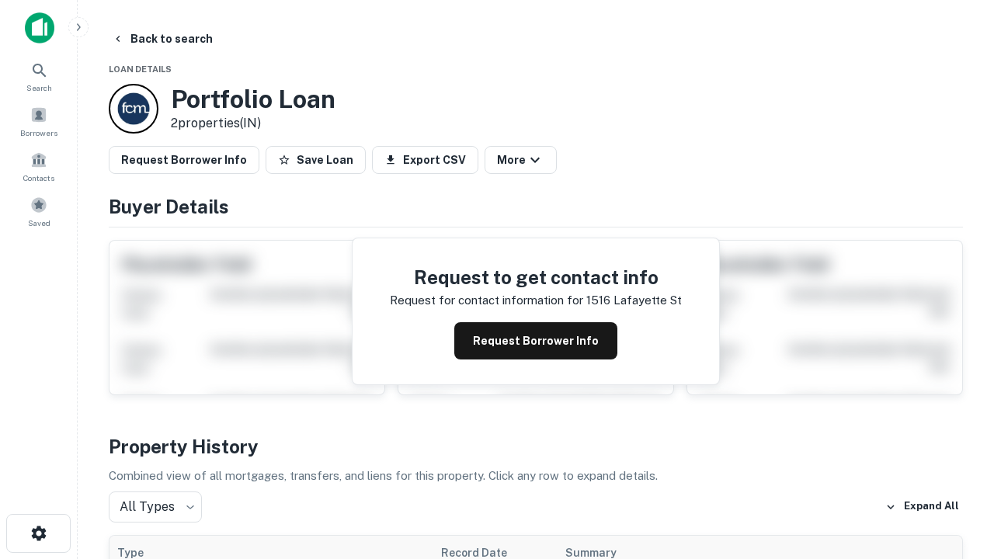 The width and height of the screenshot is (994, 559). What do you see at coordinates (40, 28) in the screenshot?
I see `img: capitalize-icon.png` at bounding box center [40, 28].